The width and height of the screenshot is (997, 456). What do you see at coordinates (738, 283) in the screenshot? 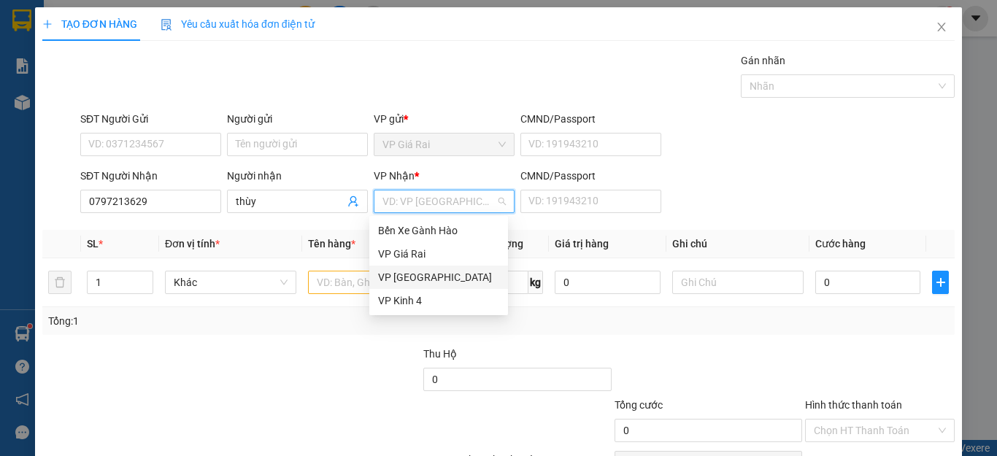
I see `input: Ghi Chú` at bounding box center [738, 283].